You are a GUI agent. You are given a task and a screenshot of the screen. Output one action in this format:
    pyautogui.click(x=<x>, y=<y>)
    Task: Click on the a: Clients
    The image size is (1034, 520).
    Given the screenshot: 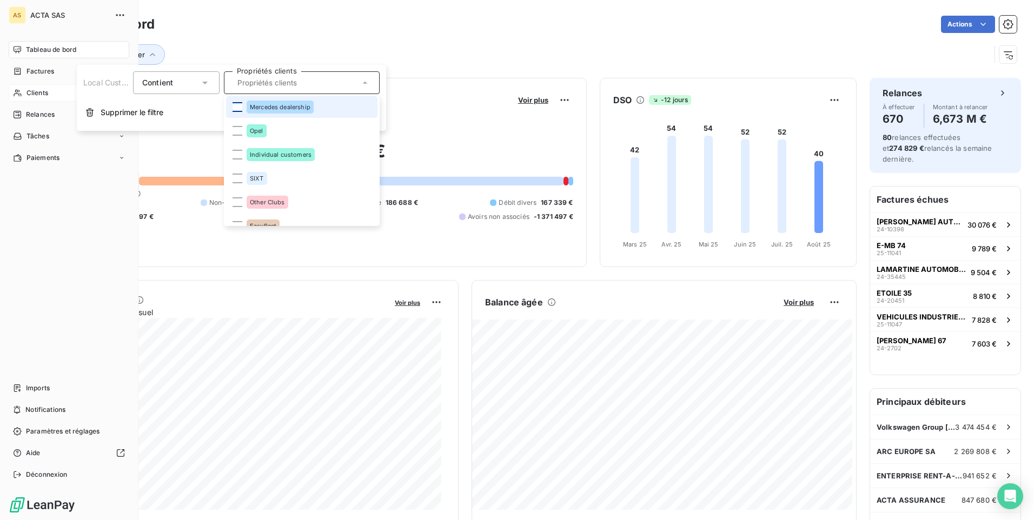 What is the action you would take?
    pyautogui.click(x=69, y=93)
    